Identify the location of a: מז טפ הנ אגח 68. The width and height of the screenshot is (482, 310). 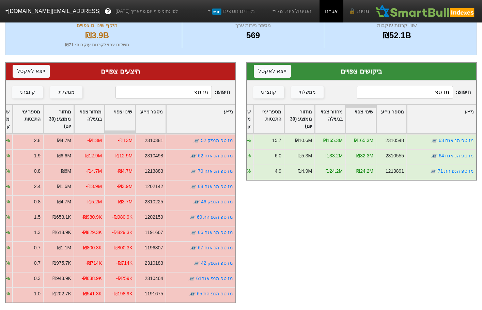
(215, 186).